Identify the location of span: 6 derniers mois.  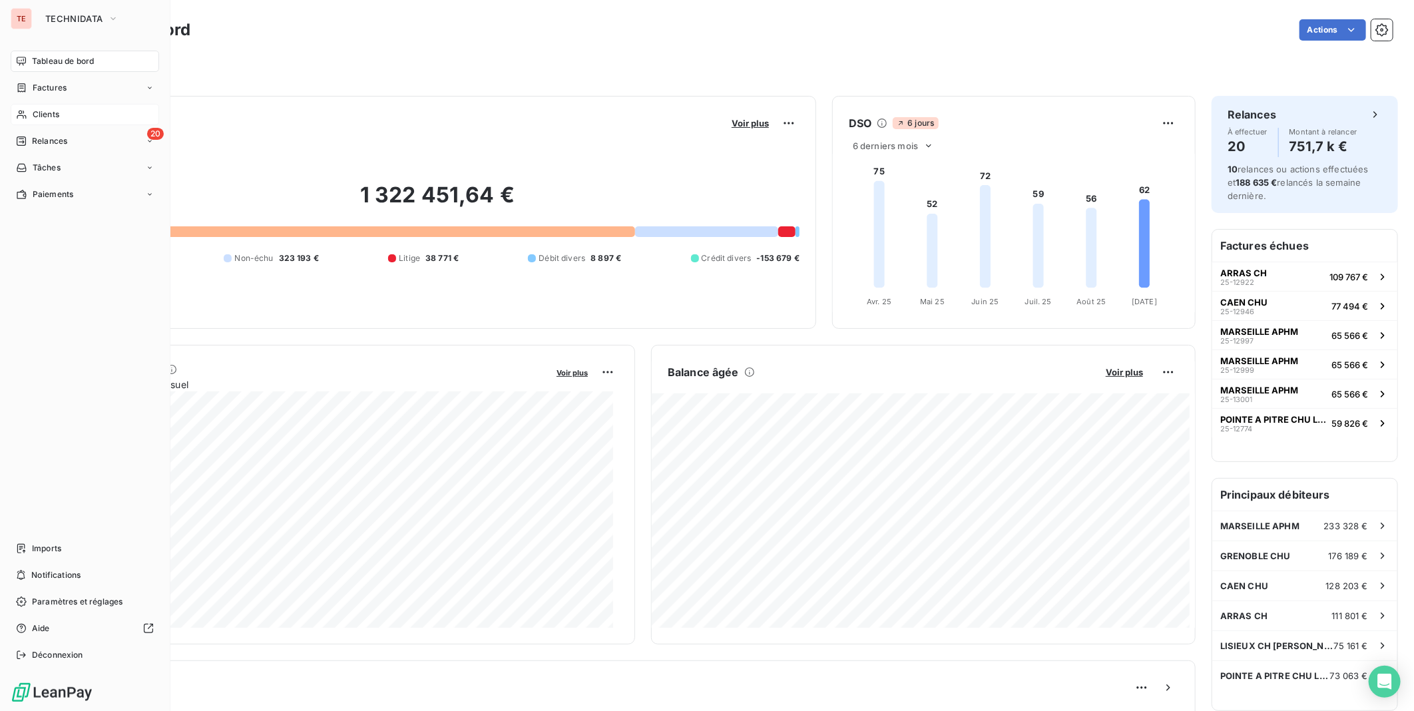
(886, 146).